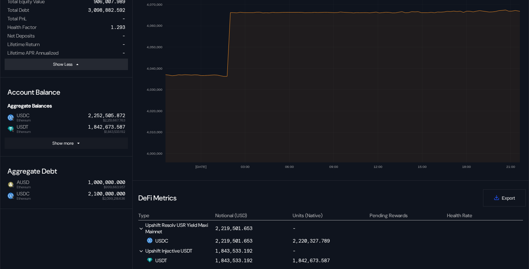 This screenshot has height=269, width=529. I want to click on text: 4,040,000, so click(155, 68).